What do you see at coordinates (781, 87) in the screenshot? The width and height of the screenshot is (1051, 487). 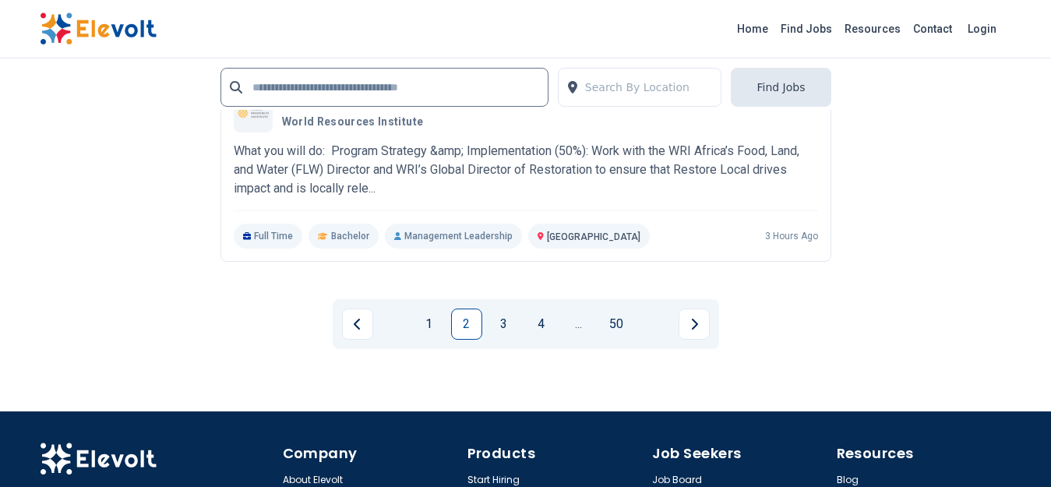 I see `button: Find Jobs` at bounding box center [781, 87].